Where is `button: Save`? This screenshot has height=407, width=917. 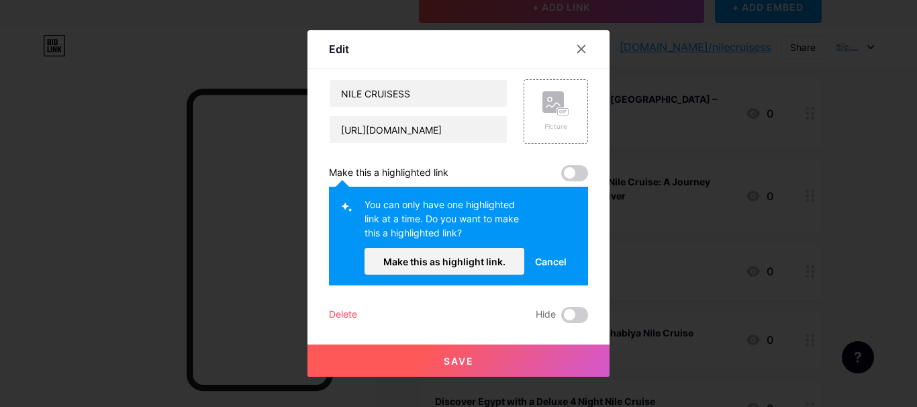
button: Save is located at coordinates (459, 361).